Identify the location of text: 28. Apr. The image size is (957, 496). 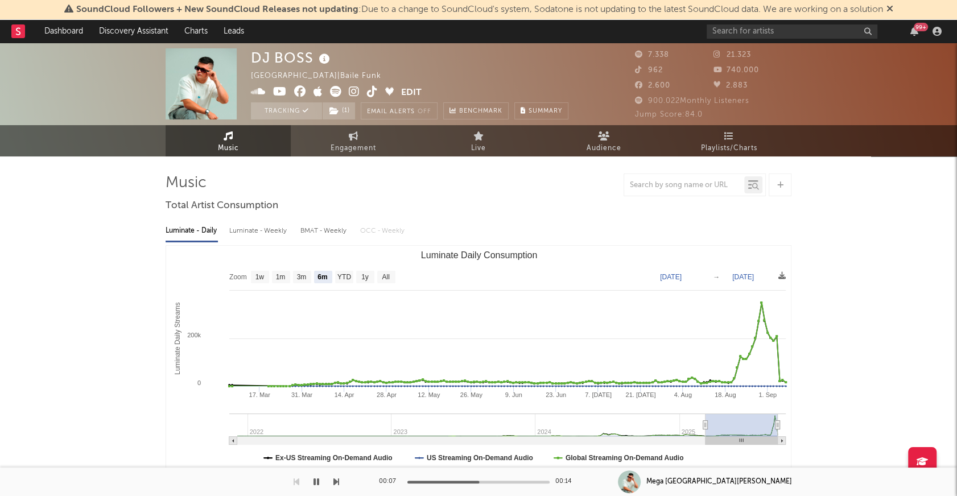
(386, 395).